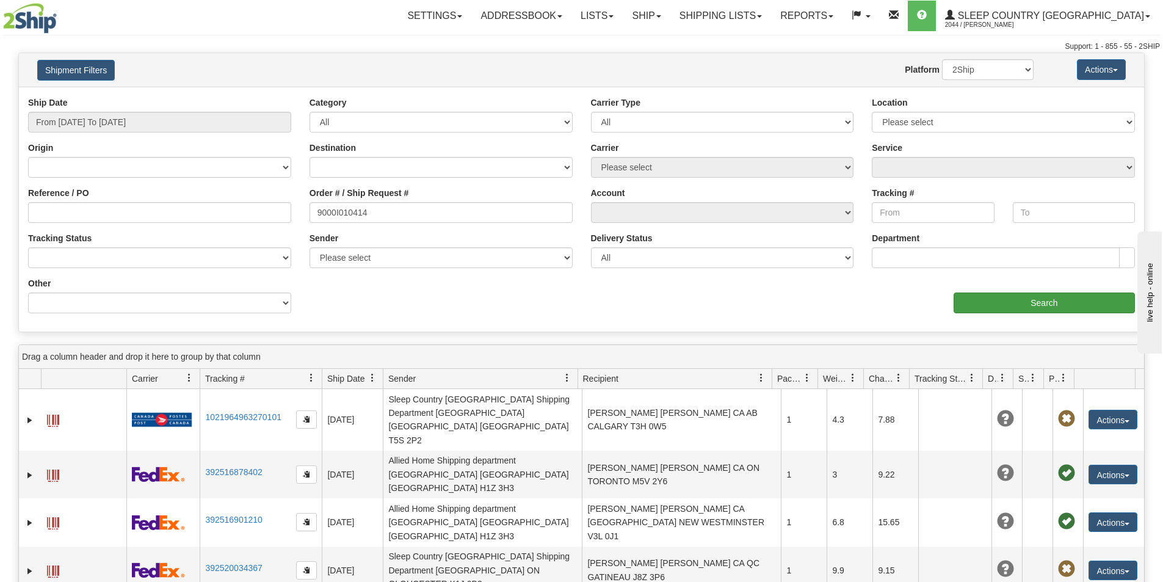 The height and width of the screenshot is (582, 1163). I want to click on span: Weight, so click(835, 378).